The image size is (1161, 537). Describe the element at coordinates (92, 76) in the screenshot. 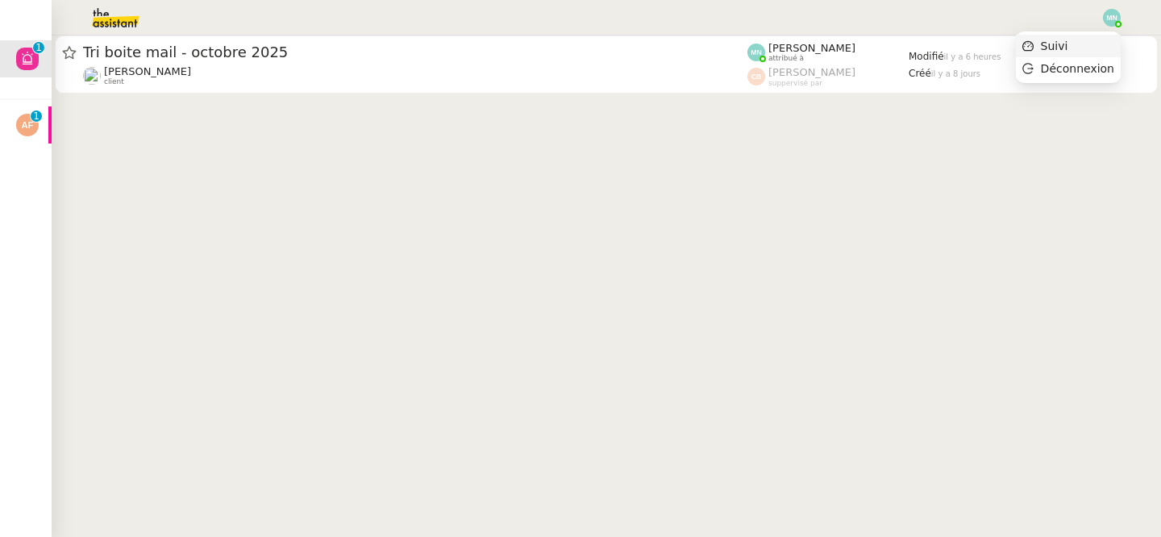

I see `img: users%2F9mvJqJUvllffspLsQzytnd0Nt4c2%2Favatar%2F82da88e3-d90d-4e39-b37d-dcb7941179ae` at that location.